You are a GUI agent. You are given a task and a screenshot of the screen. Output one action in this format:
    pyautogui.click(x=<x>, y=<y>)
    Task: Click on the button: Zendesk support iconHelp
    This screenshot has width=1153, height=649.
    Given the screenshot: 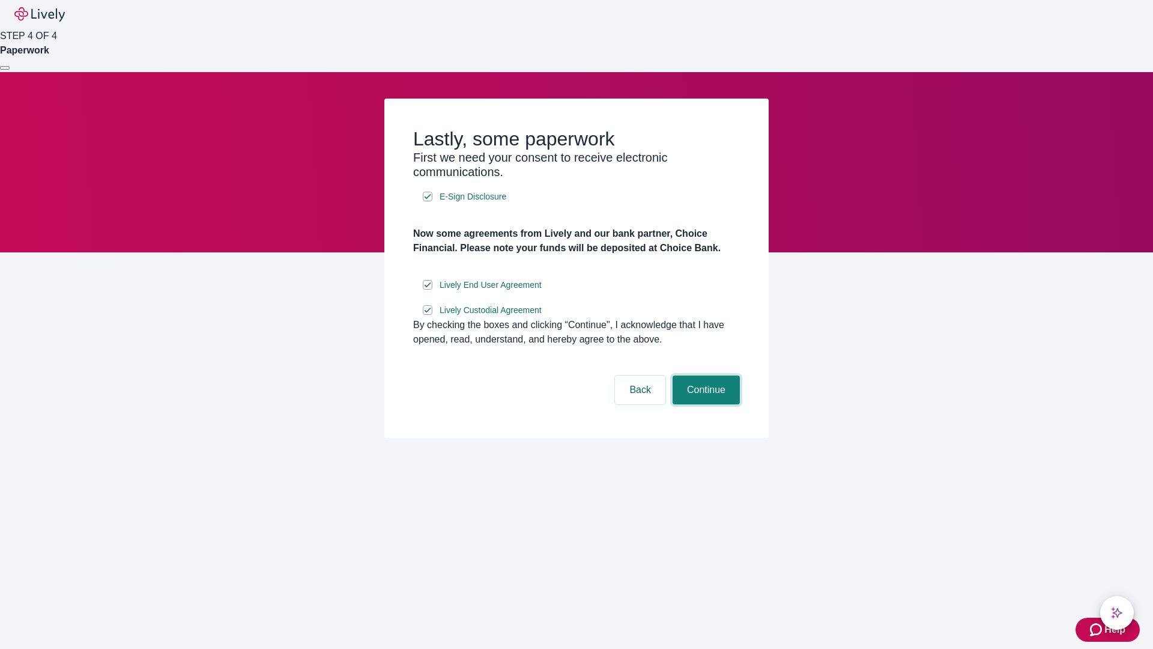 What is the action you would take?
    pyautogui.click(x=1107, y=629)
    